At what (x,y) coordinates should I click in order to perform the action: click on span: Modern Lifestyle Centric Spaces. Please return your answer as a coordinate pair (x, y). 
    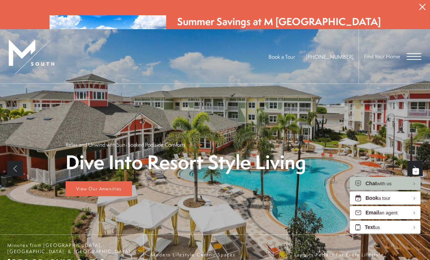
    Looking at the image, I should click on (198, 254).